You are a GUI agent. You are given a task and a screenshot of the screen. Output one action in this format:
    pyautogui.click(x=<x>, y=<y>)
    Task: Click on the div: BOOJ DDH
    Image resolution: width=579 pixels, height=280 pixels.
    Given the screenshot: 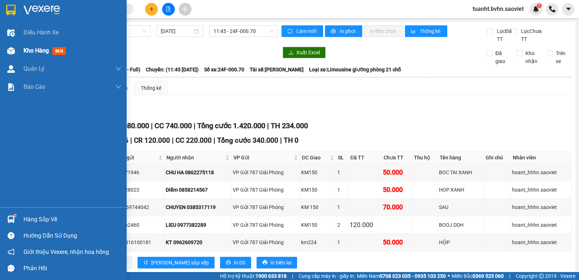 What is the action you would take?
    pyautogui.click(x=461, y=225)
    